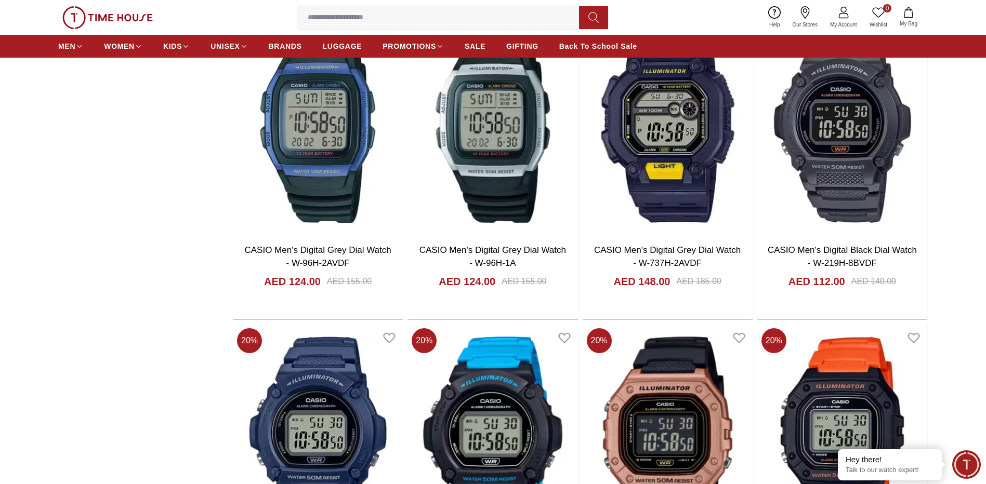 This screenshot has width=986, height=484. I want to click on span: Wishlist, so click(878, 24).